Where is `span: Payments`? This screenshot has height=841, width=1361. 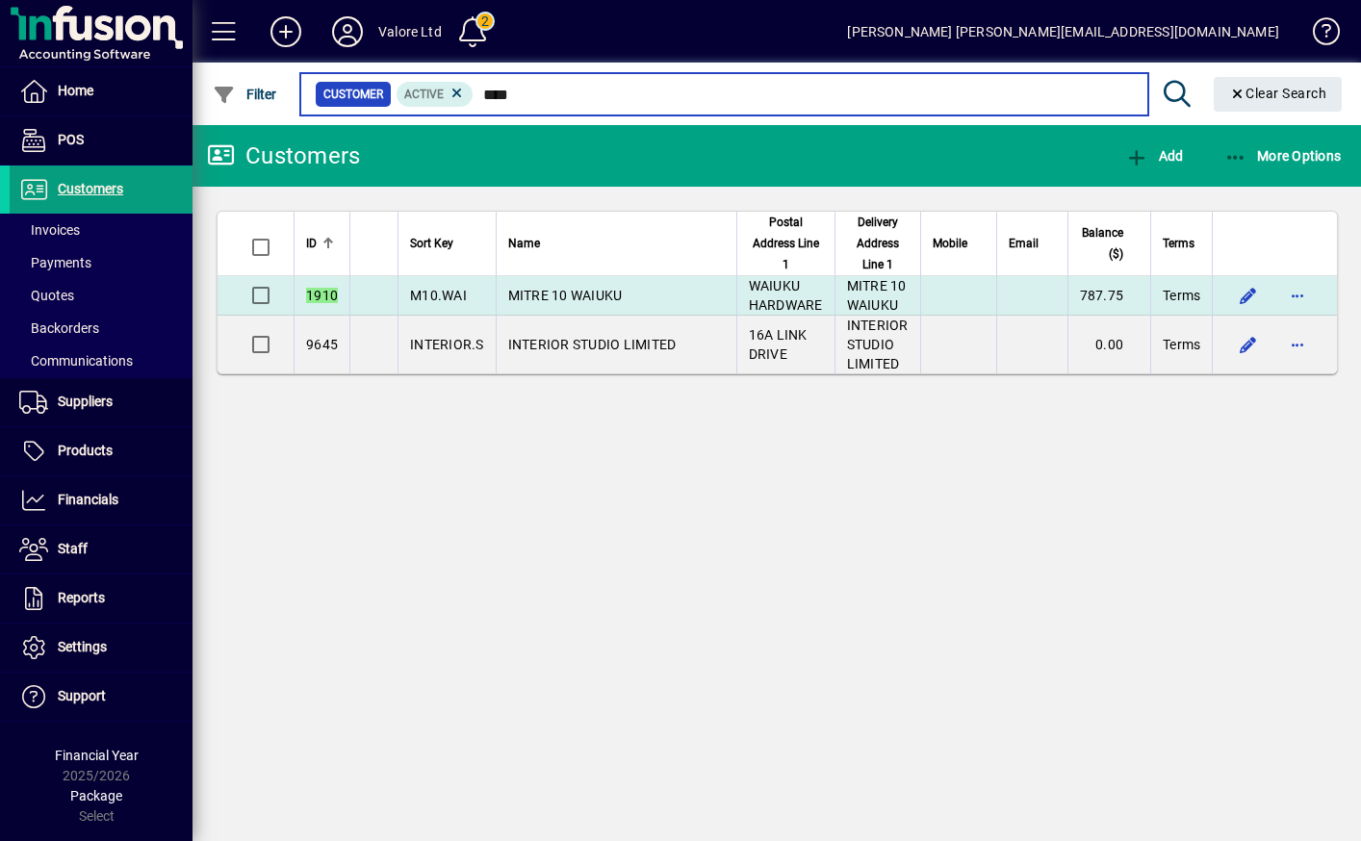 span: Payments is located at coordinates (55, 263).